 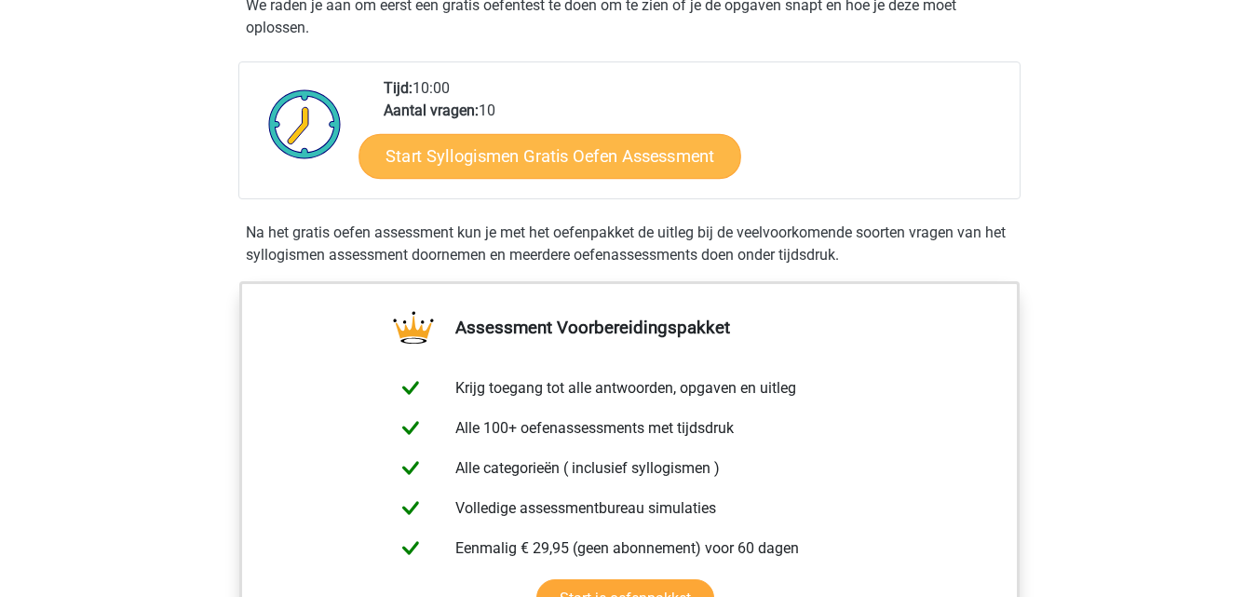 I want to click on div: Na het gratis oefen assessment kun je met het oefenpakket de uitleg bij de veelvoorkomende soorte..., so click(x=629, y=244).